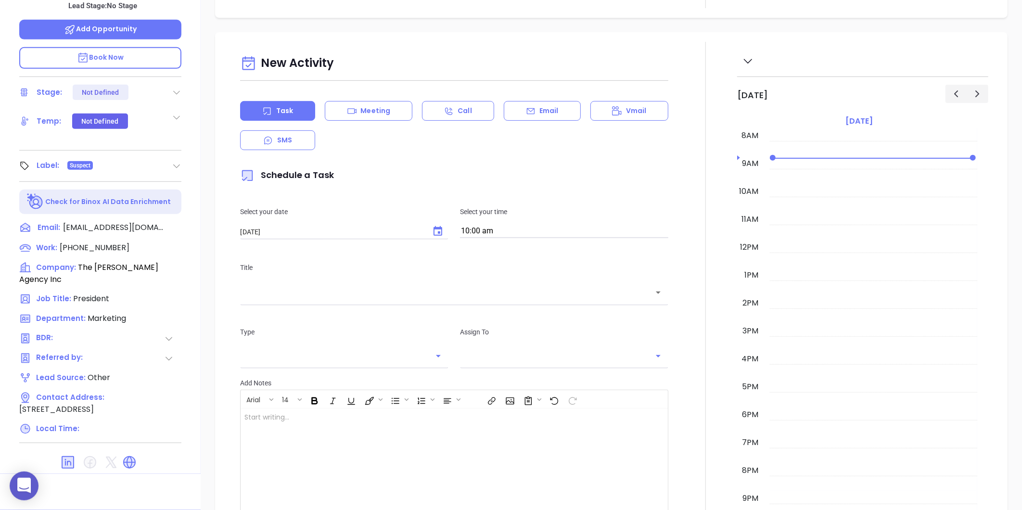 The image size is (1022, 510). Describe the element at coordinates (287, 175) in the screenshot. I see `span: Schedule a Task` at that location.